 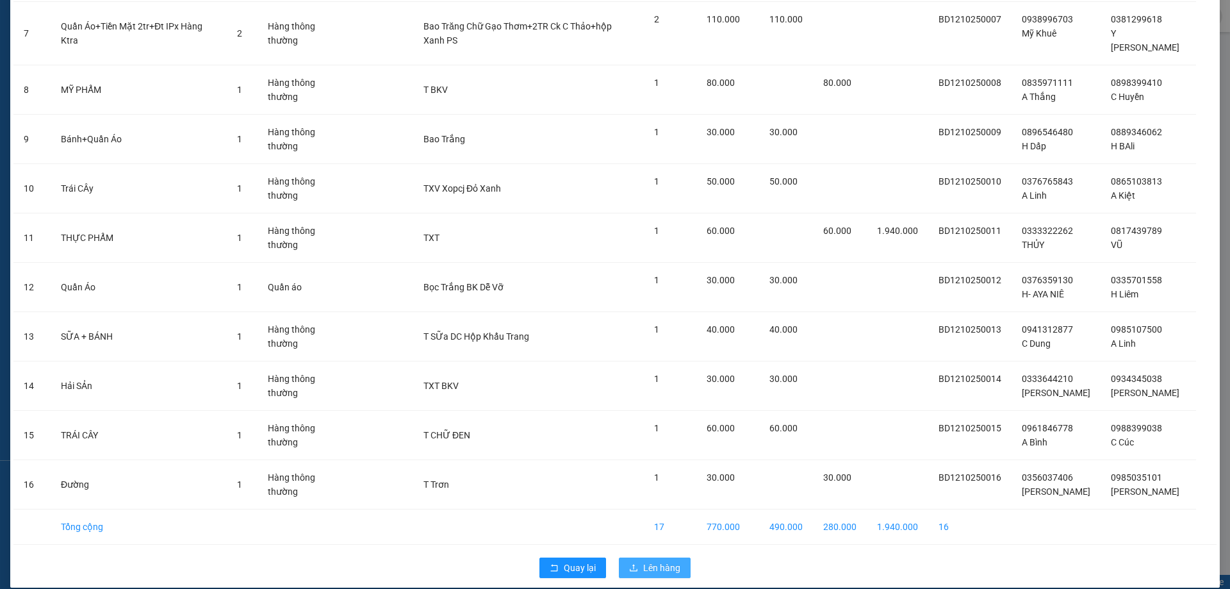 I want to click on span: T CHỮ ĐEN, so click(x=447, y=435).